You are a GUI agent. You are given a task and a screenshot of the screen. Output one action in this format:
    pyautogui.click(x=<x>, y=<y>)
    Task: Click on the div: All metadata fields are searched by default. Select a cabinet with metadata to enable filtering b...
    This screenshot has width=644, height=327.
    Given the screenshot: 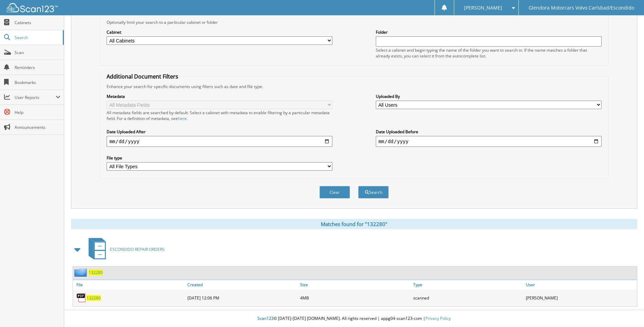 What is the action you would take?
    pyautogui.click(x=219, y=115)
    